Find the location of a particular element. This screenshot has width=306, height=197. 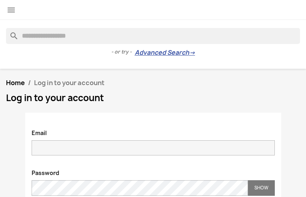

a: Advanced Search→ is located at coordinates (165, 53).